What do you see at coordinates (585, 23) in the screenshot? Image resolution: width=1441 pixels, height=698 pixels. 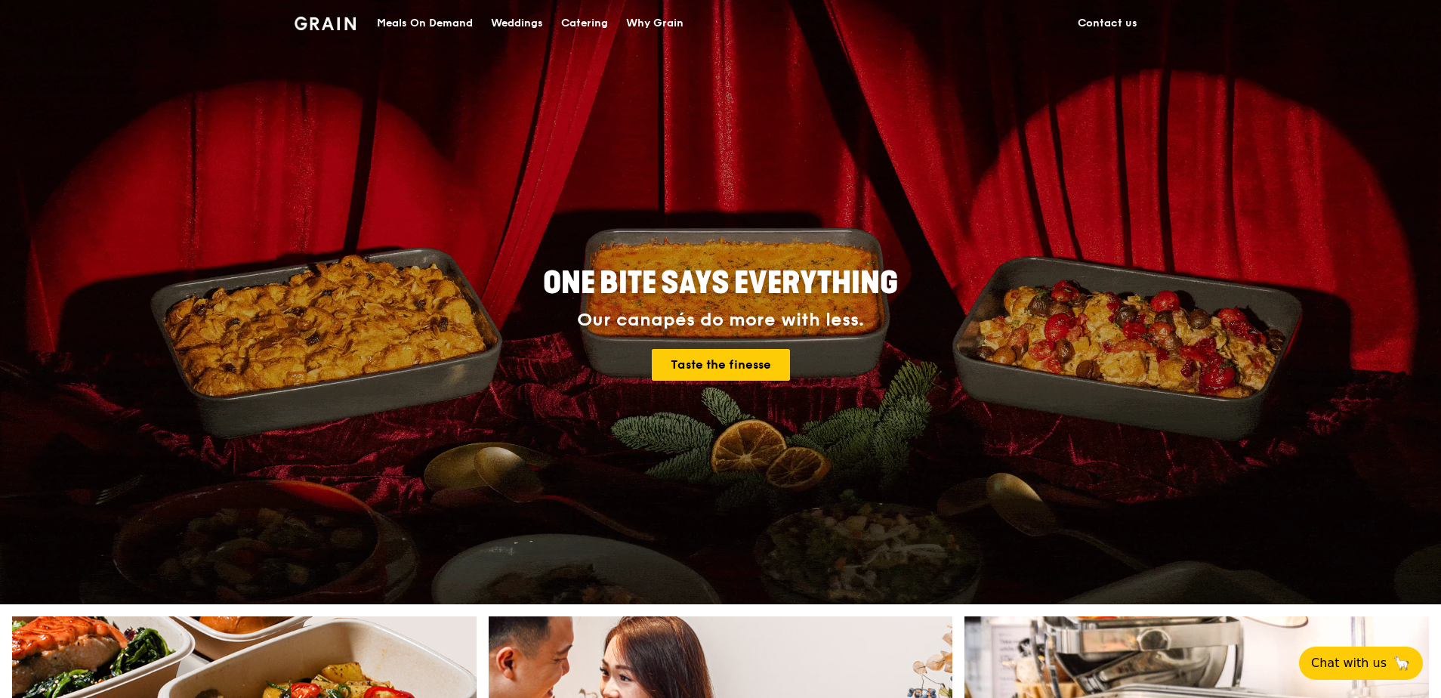 I see `div: Catering` at bounding box center [585, 23].